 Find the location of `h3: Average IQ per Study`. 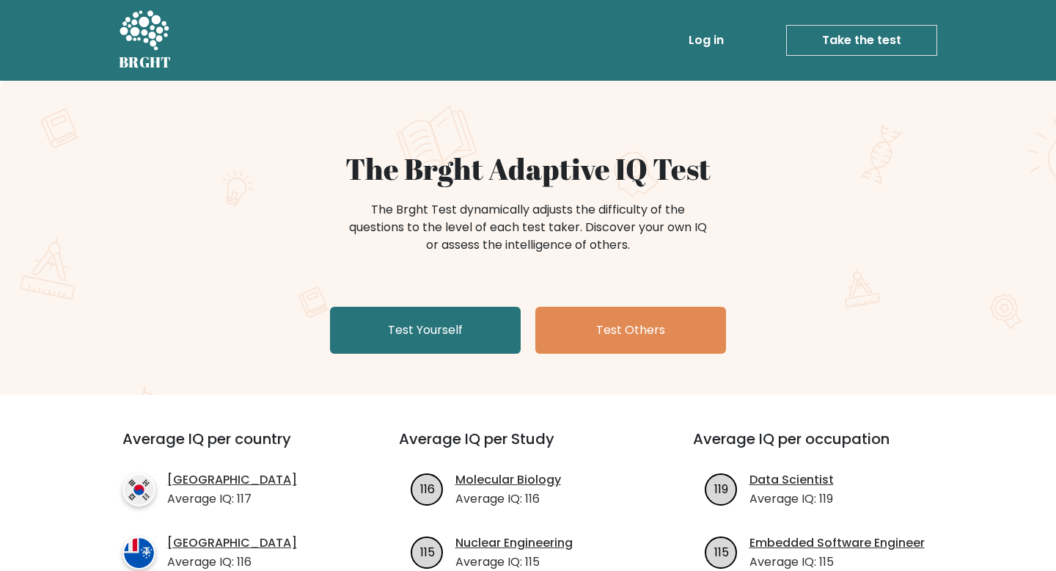

h3: Average IQ per Study is located at coordinates (528, 448).